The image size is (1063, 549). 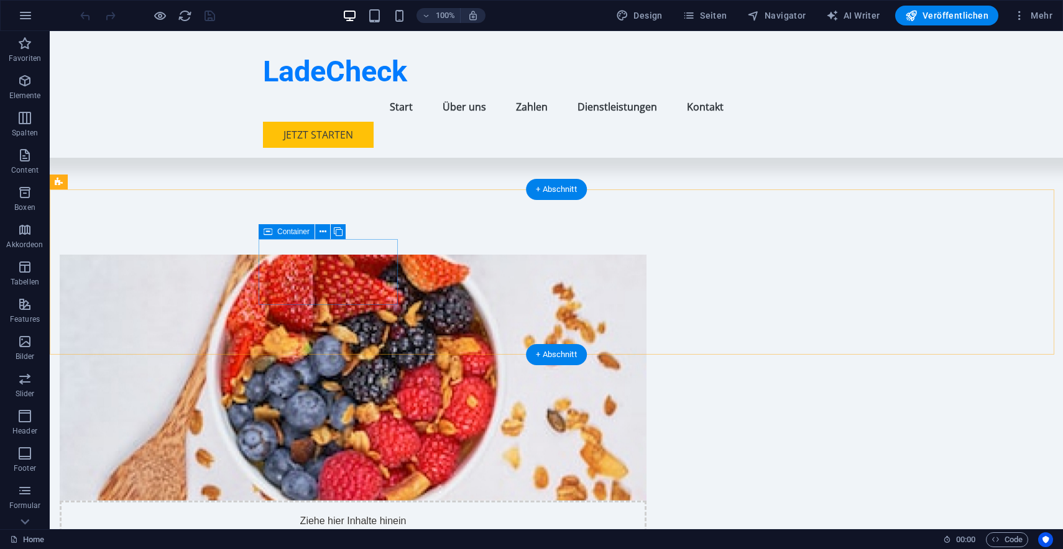 I want to click on p: Formular, so click(x=25, y=506).